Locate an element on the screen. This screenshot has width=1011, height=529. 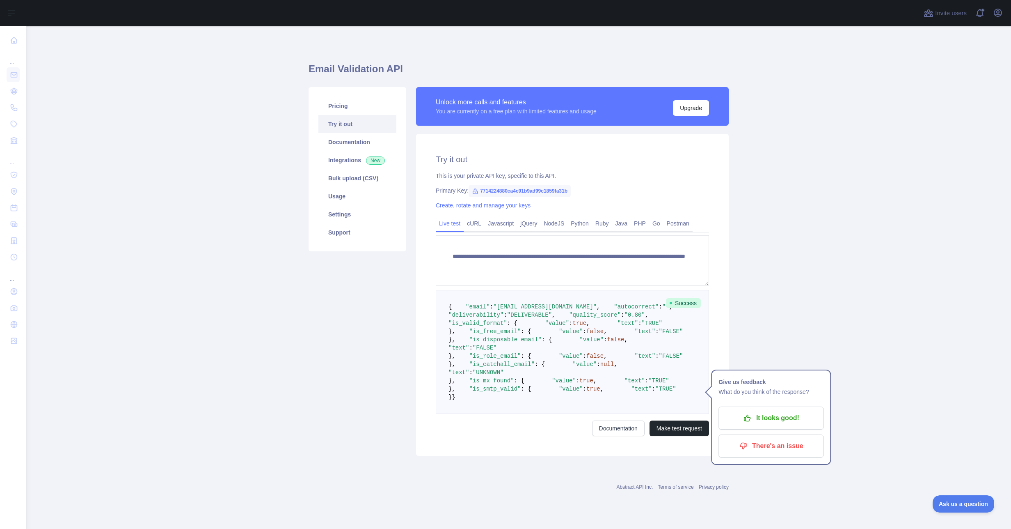
a: Go is located at coordinates (656, 223).